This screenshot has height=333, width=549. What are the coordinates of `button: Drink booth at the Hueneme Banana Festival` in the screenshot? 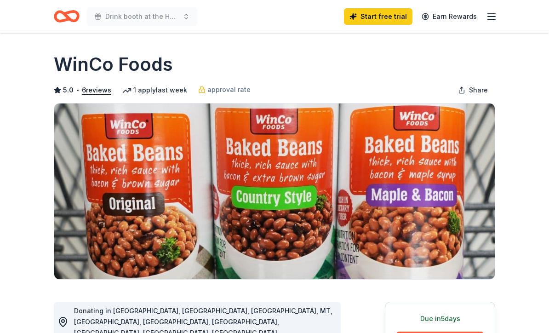 It's located at (142, 17).